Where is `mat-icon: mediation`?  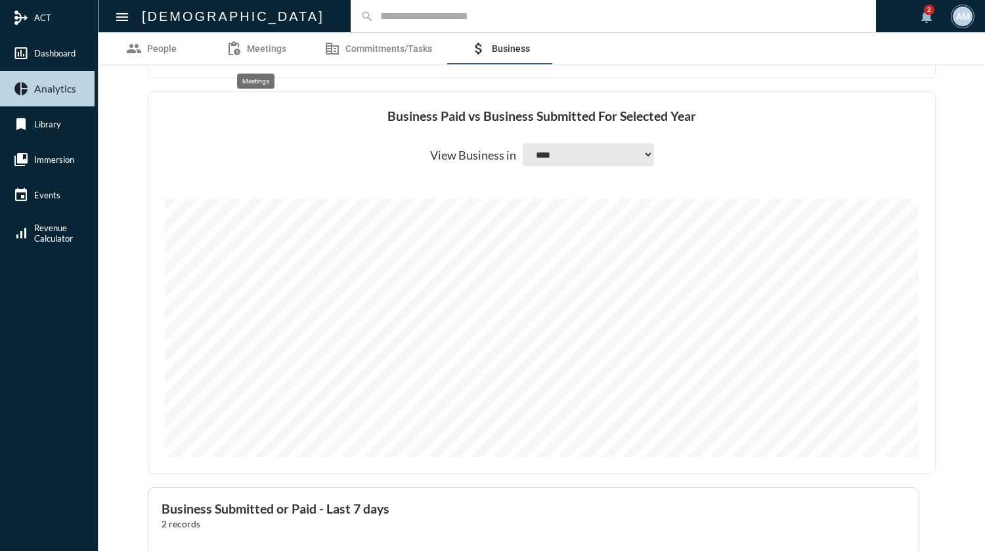 mat-icon: mediation is located at coordinates (21, 18).